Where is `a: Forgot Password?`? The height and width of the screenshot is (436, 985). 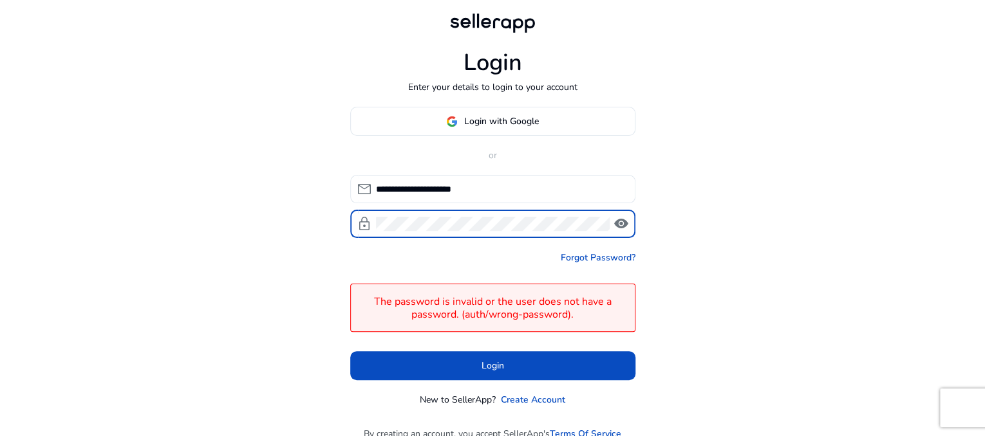 a: Forgot Password? is located at coordinates (598, 257).